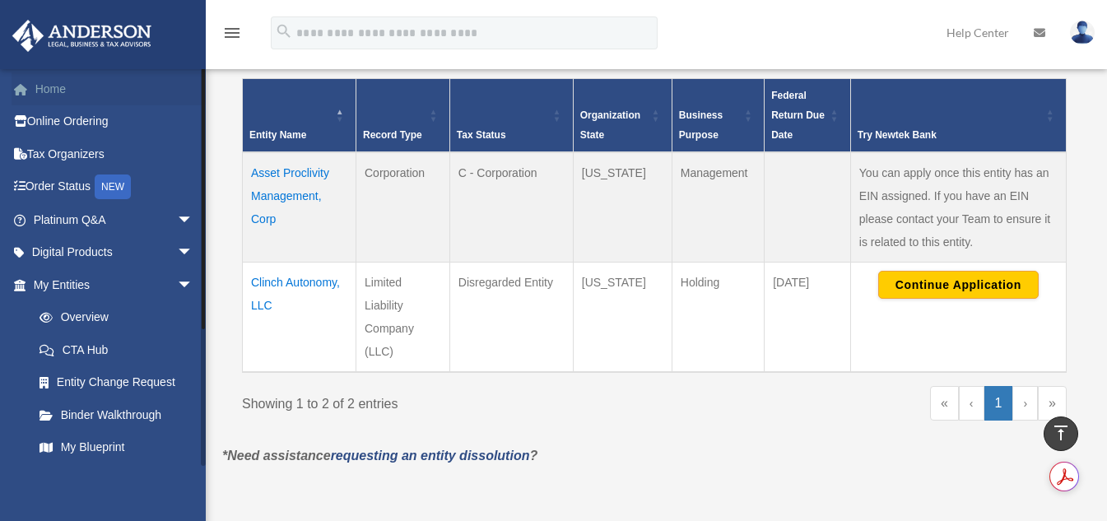 The height and width of the screenshot is (521, 1107). I want to click on a: Digital Productsarrow_drop_down, so click(114, 253).